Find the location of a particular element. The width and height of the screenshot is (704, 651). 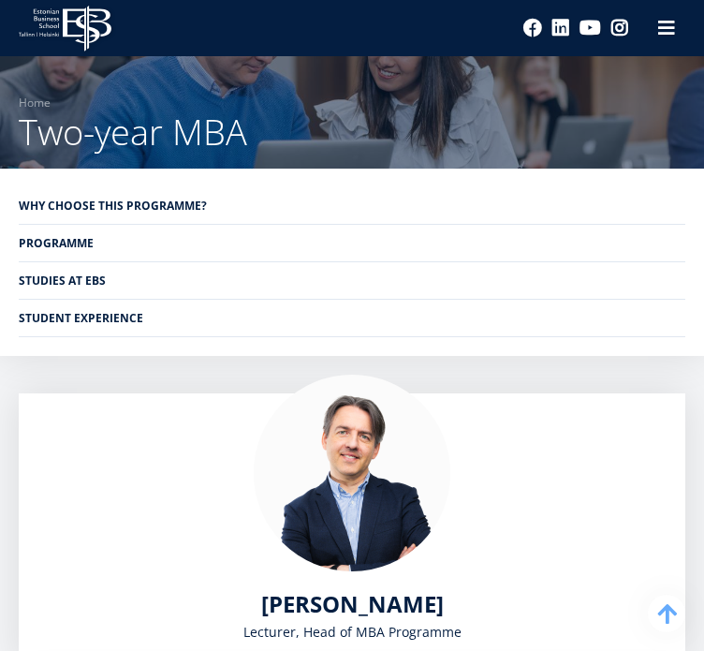

span: Two-year MBA is located at coordinates (133, 131).